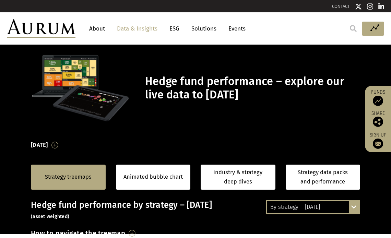 The width and height of the screenshot is (391, 238). I want to click on img: Share this post, so click(378, 122).